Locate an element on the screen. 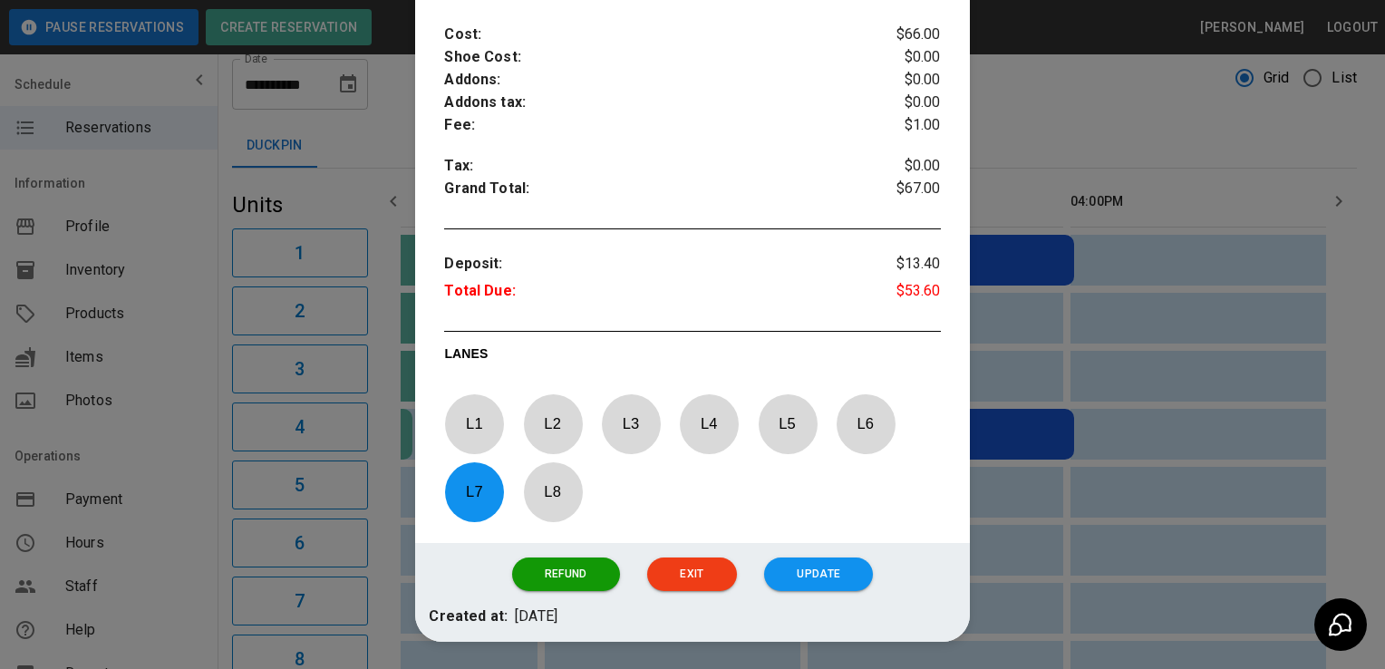 Image resolution: width=1385 pixels, height=669 pixels. p: Cost : is located at coordinates (651, 34).